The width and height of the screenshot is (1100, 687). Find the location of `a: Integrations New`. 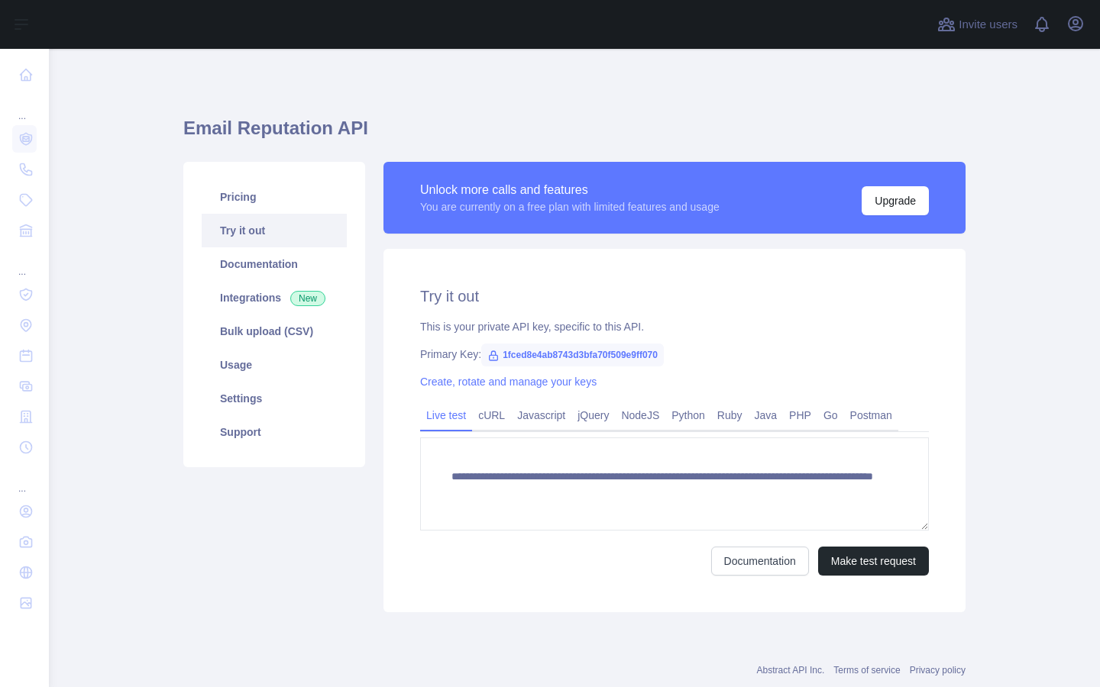

a: Integrations New is located at coordinates (274, 298).